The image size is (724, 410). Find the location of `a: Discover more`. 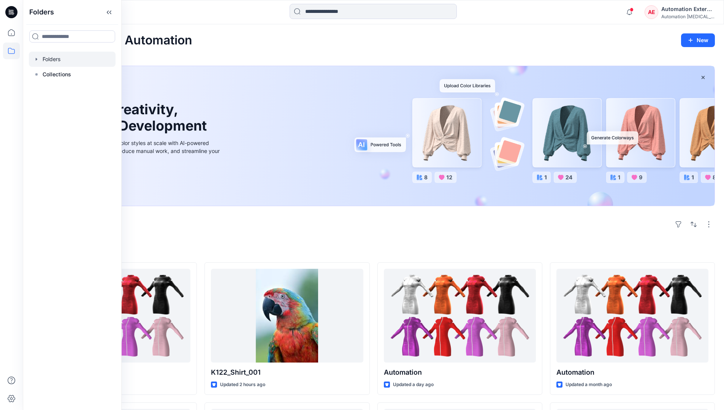

a: Discover more is located at coordinates (136, 180).